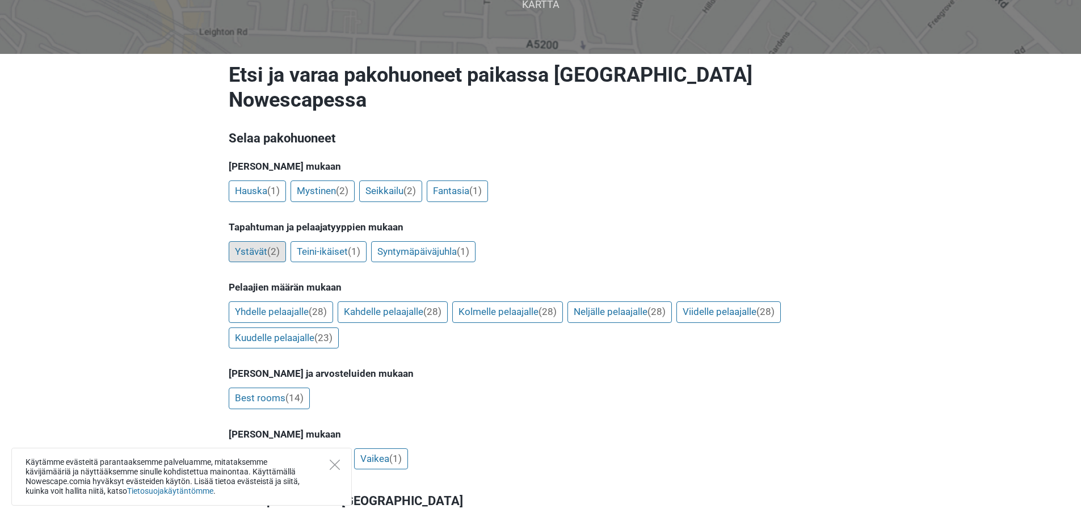 The image size is (1081, 517). What do you see at coordinates (329, 252) in the screenshot?
I see `a: Teini-ikäiset(1)` at bounding box center [329, 252].